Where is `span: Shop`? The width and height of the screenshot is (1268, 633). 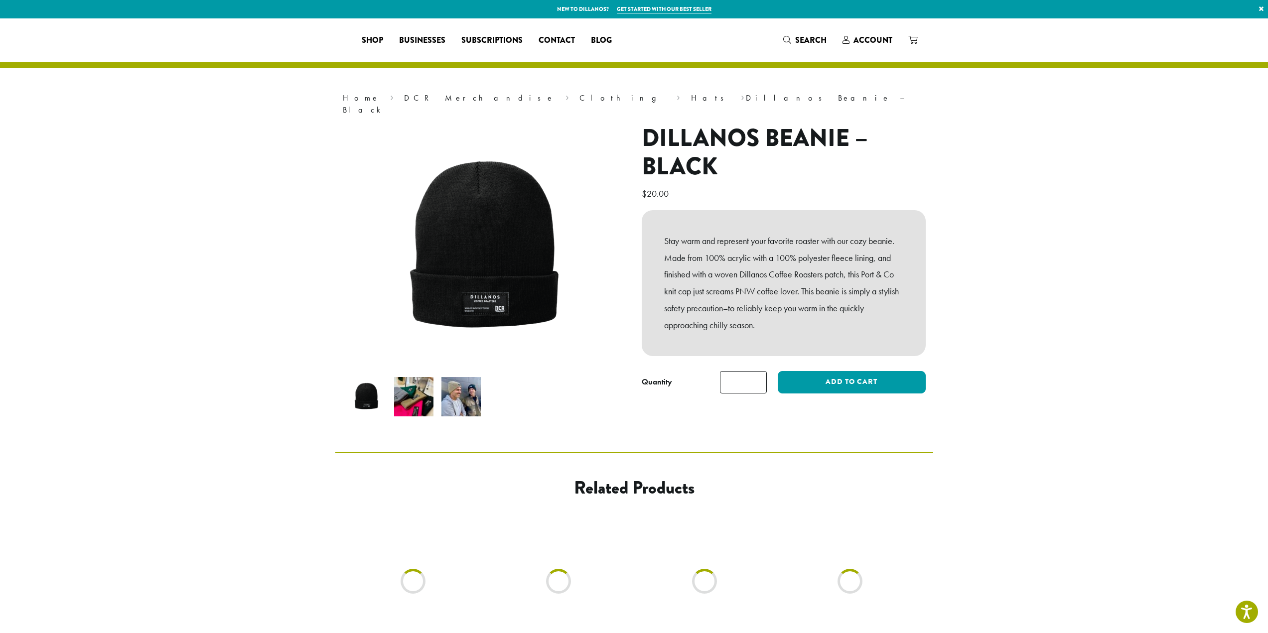 span: Shop is located at coordinates (372, 40).